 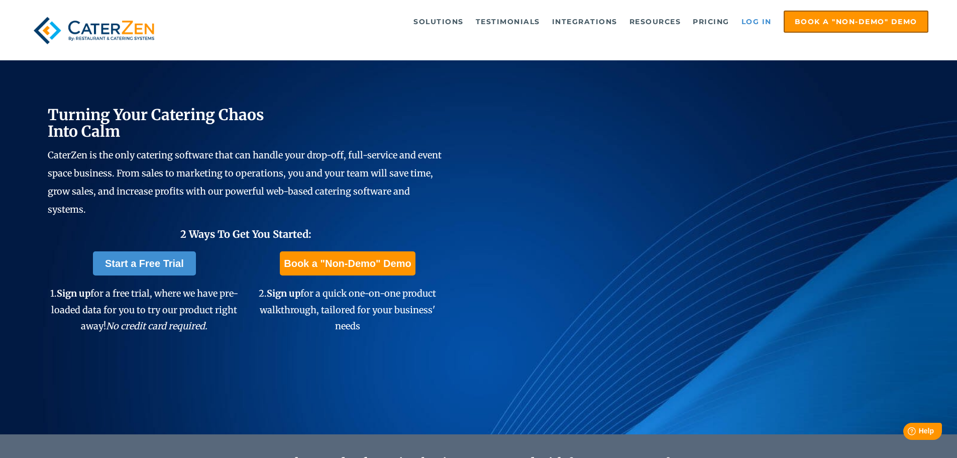 I want to click on a: Resources, so click(x=655, y=22).